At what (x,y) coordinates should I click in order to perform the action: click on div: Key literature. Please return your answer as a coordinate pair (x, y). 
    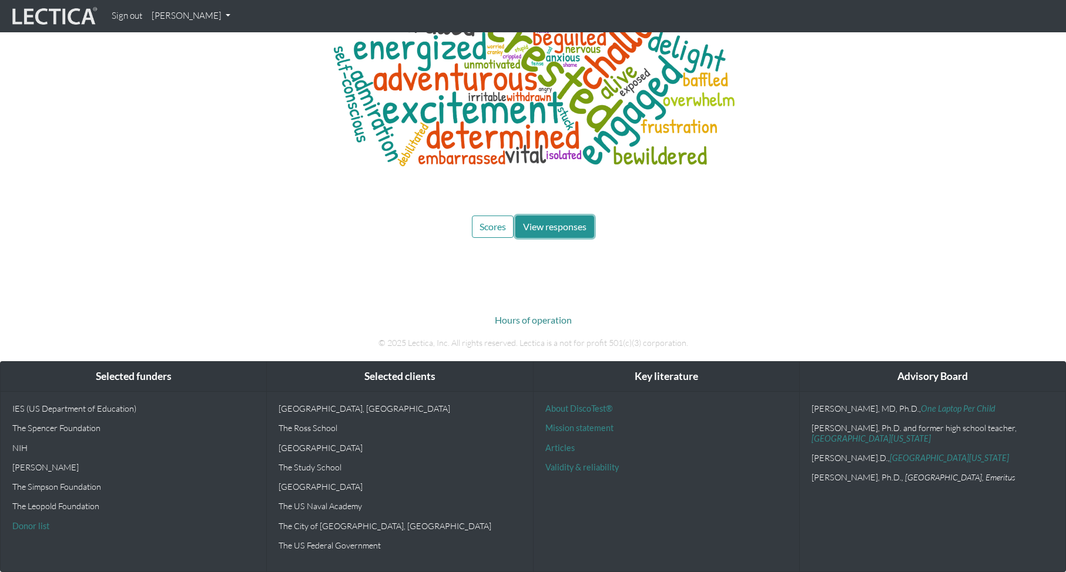
    Looking at the image, I should click on (666, 377).